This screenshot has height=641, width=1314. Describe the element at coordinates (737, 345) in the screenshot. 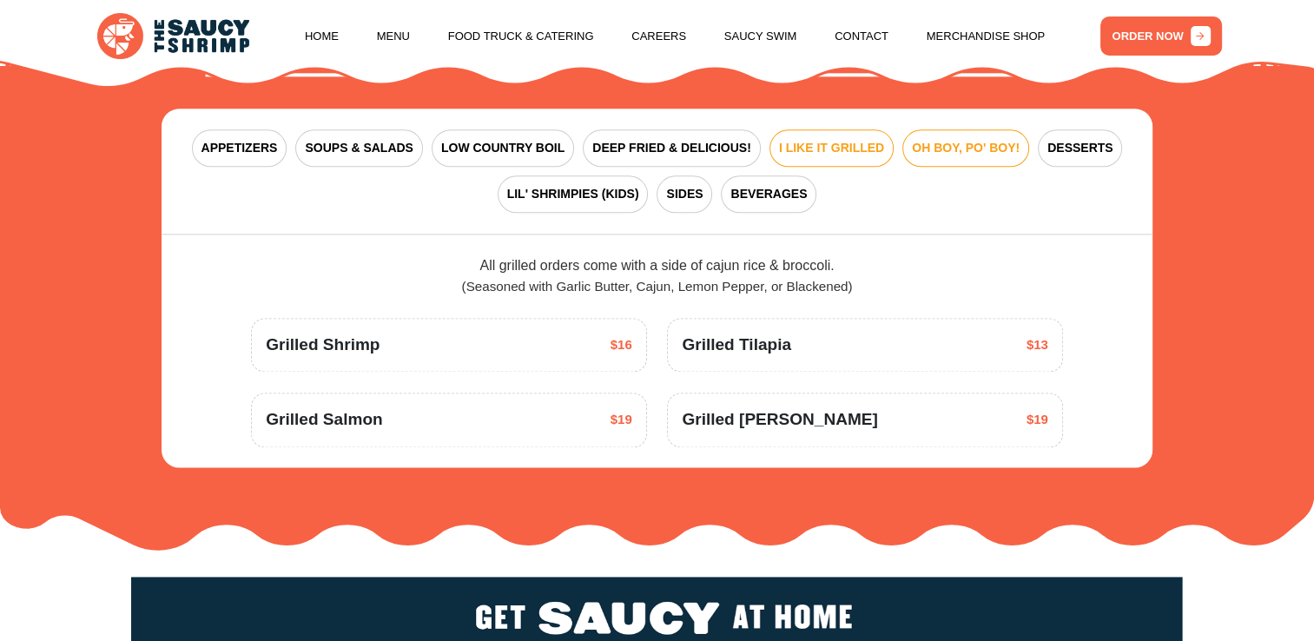

I see `span: Grilled Tilapia` at that location.